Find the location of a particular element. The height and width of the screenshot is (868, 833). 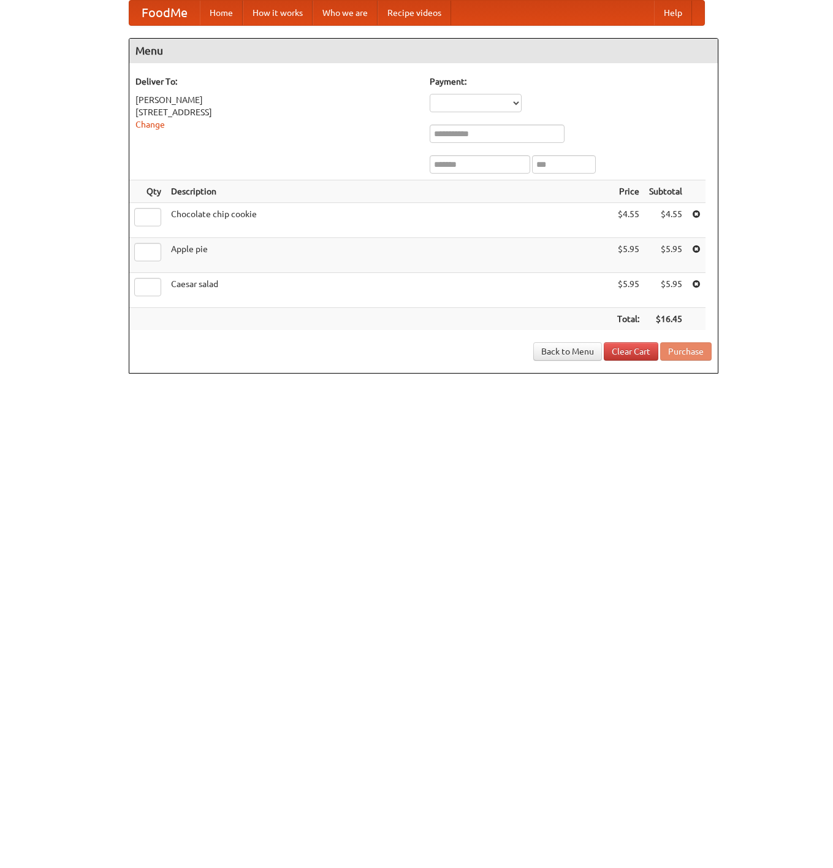

th: Total: is located at coordinates (628, 319).